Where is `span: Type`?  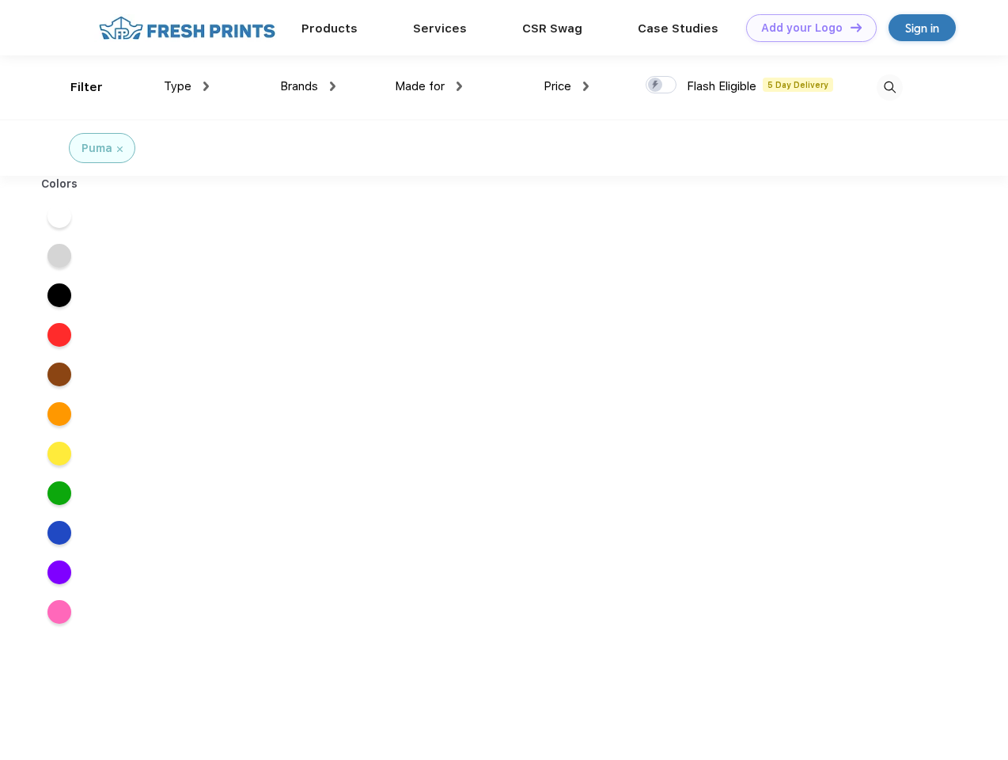 span: Type is located at coordinates (177, 86).